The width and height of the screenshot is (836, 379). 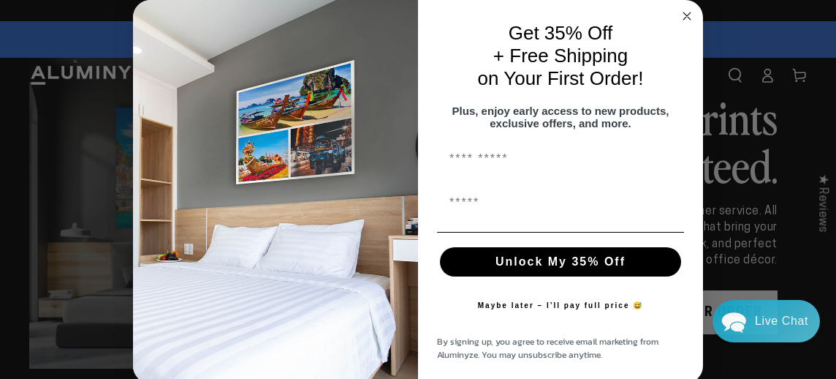 What do you see at coordinates (766, 321) in the screenshot?
I see `div: Chat widget toggle` at bounding box center [766, 321].